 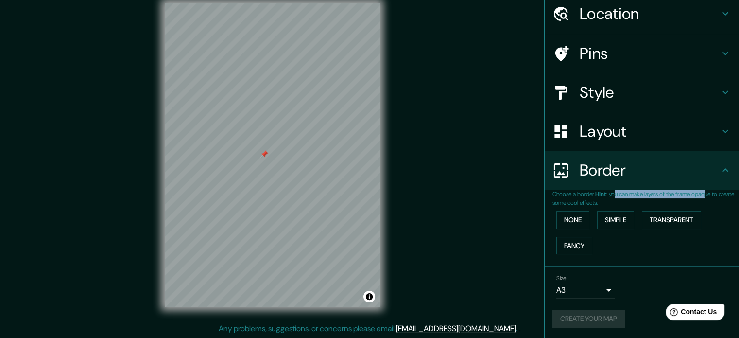 What do you see at coordinates (642, 92) in the screenshot?
I see `div: Style` at bounding box center [642, 92].